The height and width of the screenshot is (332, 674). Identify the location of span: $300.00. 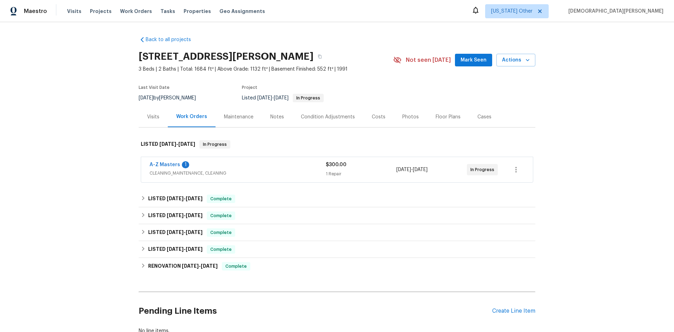
(336, 165).